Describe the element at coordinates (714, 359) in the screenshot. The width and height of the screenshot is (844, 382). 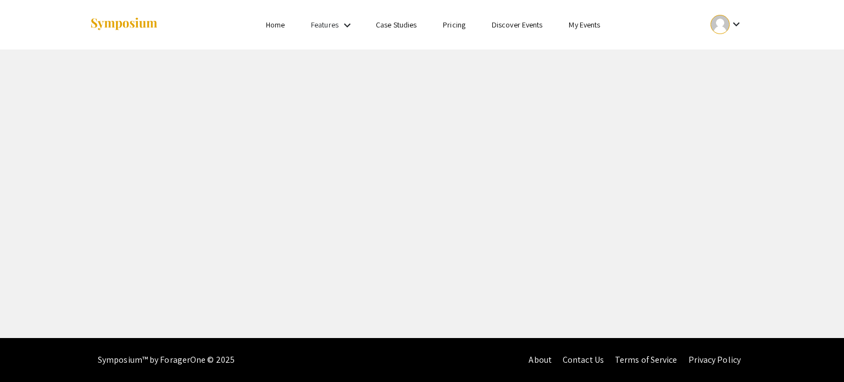
I see `a: Privacy Policy` at that location.